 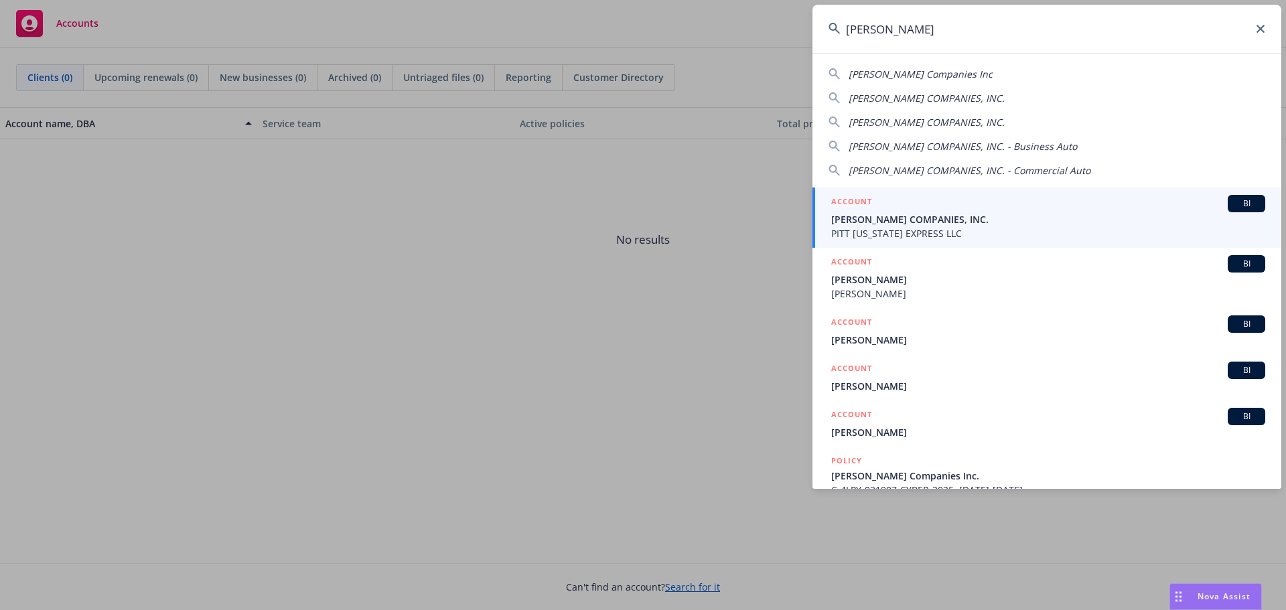 What do you see at coordinates (847, 461) in the screenshot?
I see `h5: POLICY` at bounding box center [847, 461].